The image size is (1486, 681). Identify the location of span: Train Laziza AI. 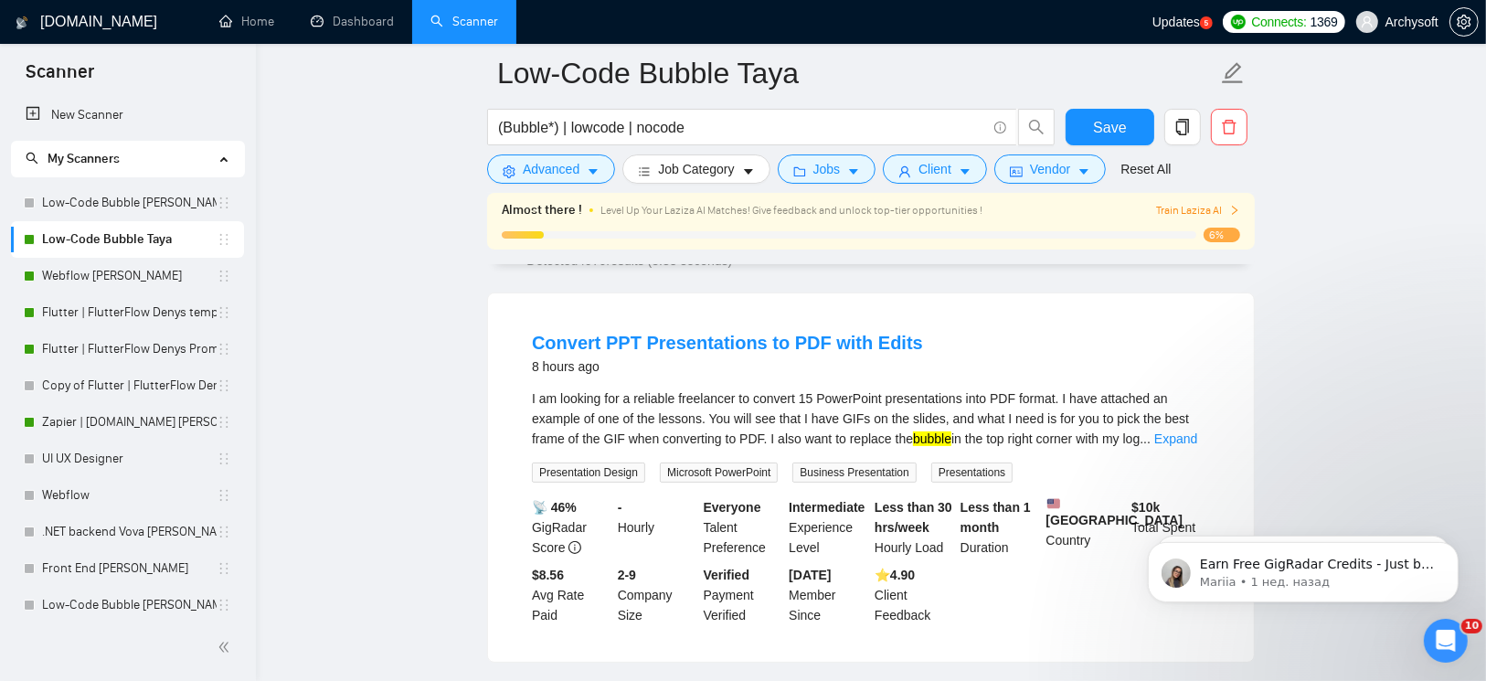
(1198, 210).